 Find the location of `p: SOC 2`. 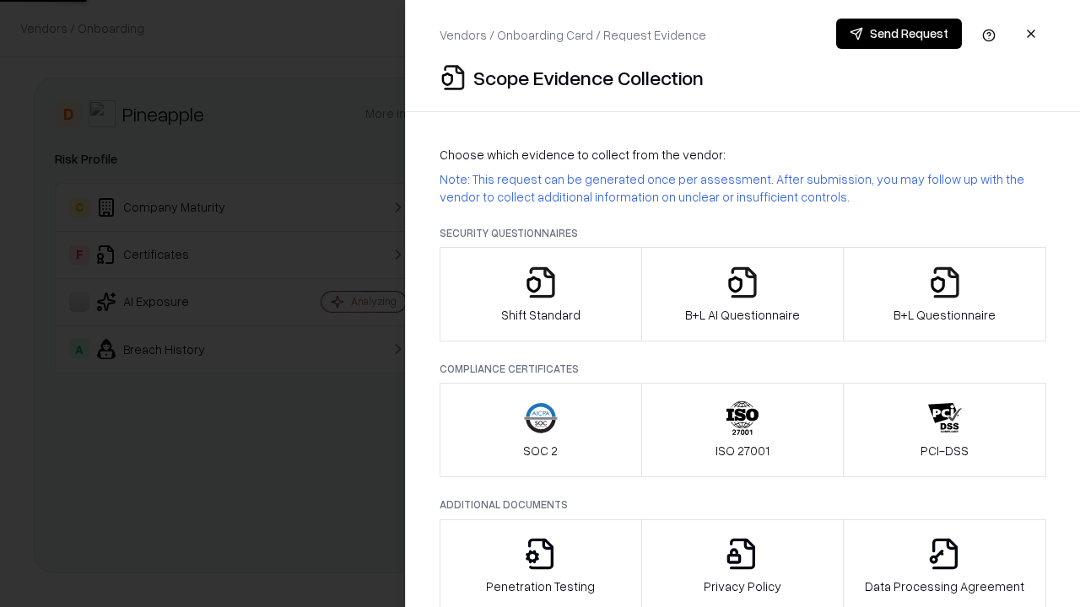

p: SOC 2 is located at coordinates (540, 451).